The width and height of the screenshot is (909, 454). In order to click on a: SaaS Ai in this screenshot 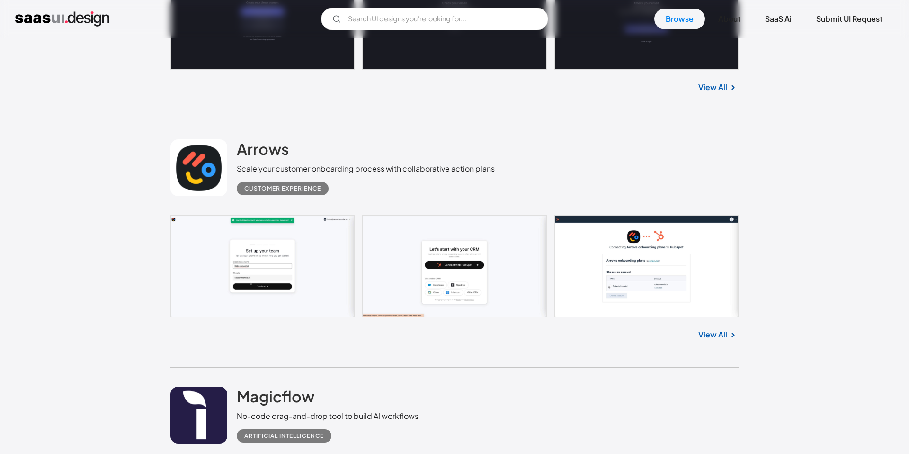, I will do `click(778, 19)`.